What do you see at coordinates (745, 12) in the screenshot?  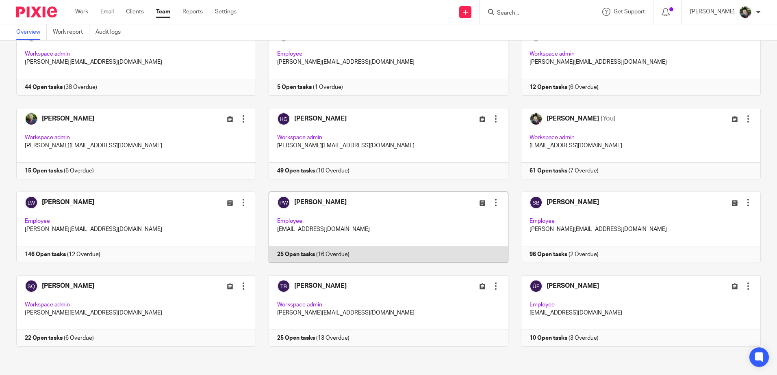 I see `img: Jade.jpeg` at bounding box center [745, 12].